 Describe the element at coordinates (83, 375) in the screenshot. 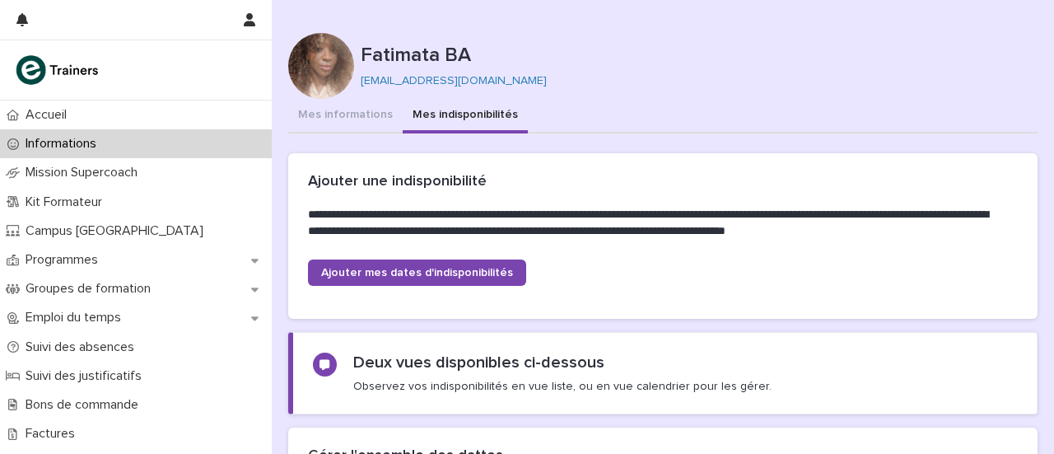

I see `font: Suivi des justificatifs` at that location.